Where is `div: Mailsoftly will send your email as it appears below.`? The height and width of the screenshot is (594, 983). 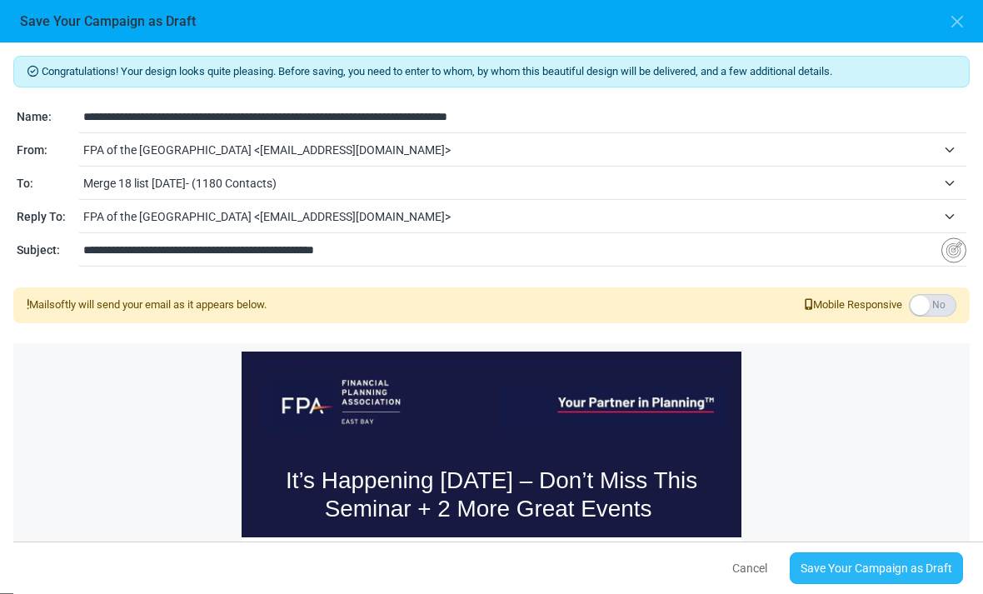 div: Mailsoftly will send your email as it appears below. is located at coordinates (147, 305).